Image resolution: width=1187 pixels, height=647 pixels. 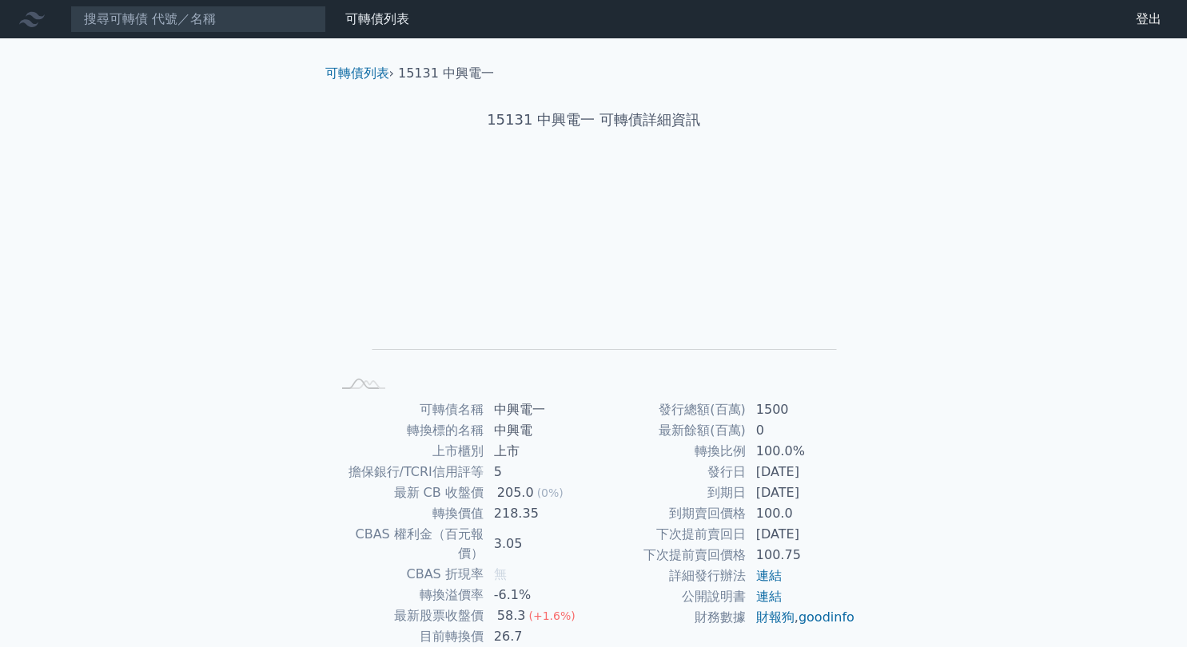 I want to click on li: 15131 中興電一, so click(x=446, y=74).